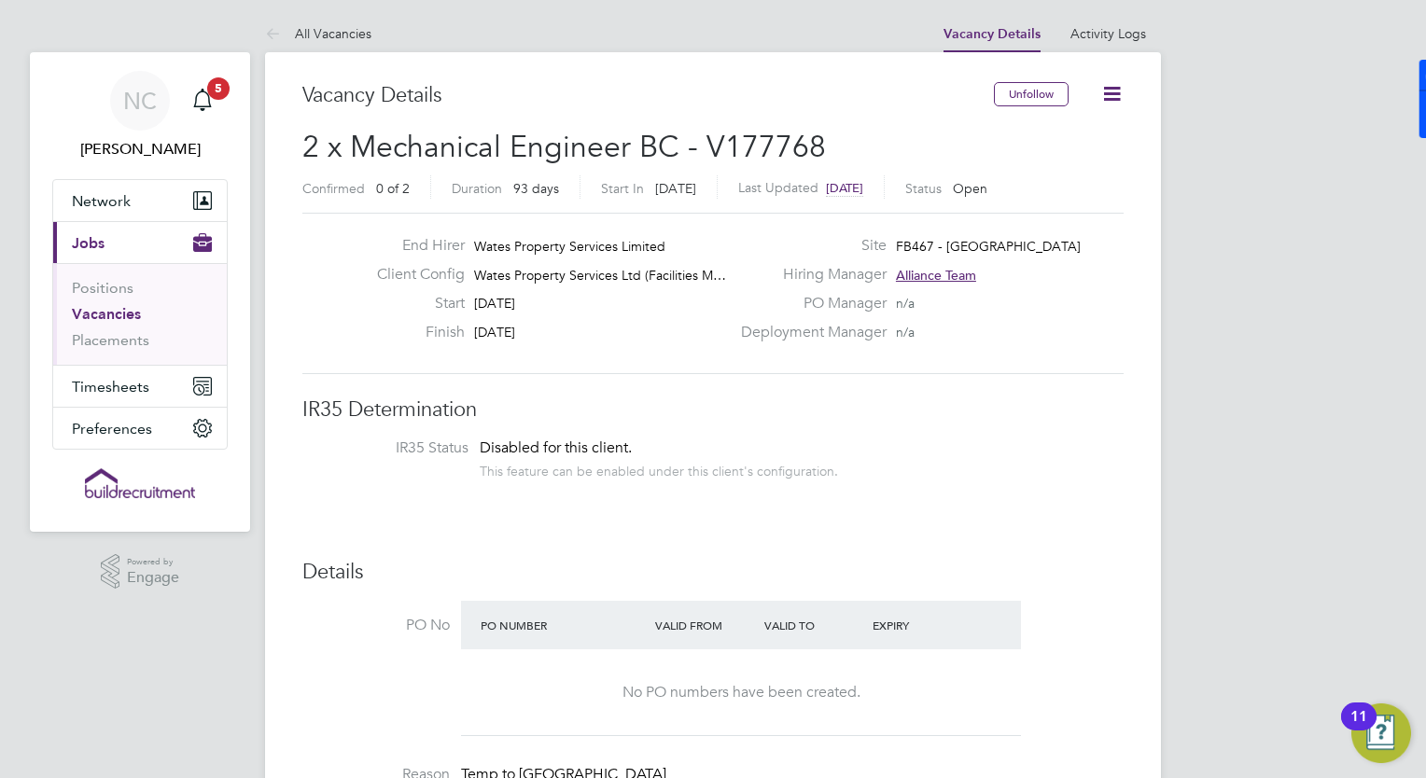 The height and width of the screenshot is (778, 1426). What do you see at coordinates (202, 101) in the screenshot?
I see `a: 5` at bounding box center [202, 101].